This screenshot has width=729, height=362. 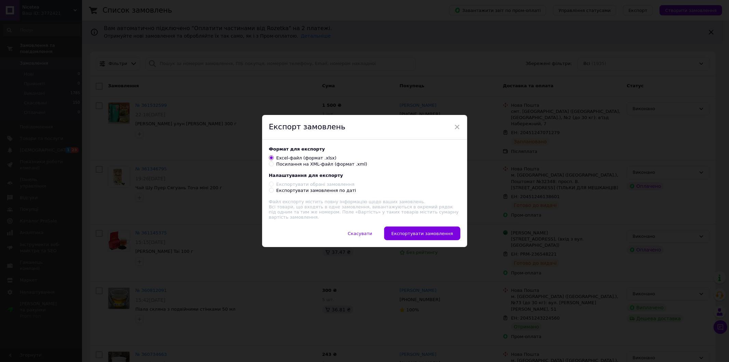 I want to click on div: Експорт замовлень, so click(x=365, y=127).